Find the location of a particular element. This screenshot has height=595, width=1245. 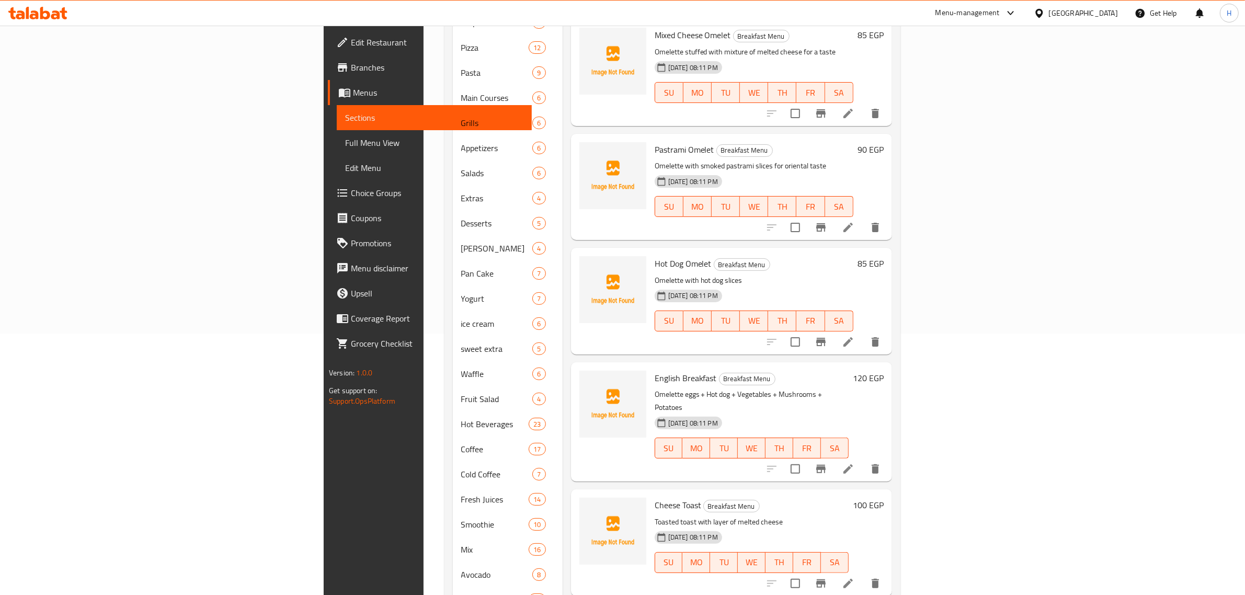

div: Menu-management is located at coordinates (967, 13).